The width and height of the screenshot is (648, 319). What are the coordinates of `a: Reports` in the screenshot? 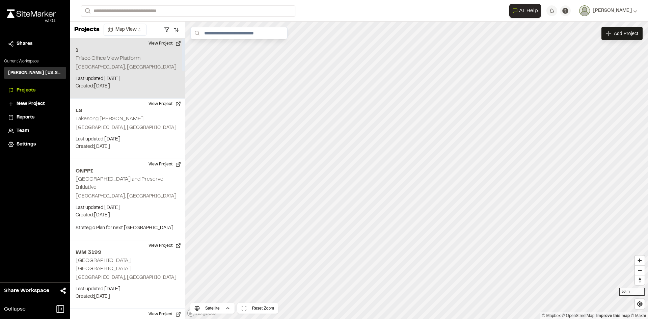 It's located at (35, 117).